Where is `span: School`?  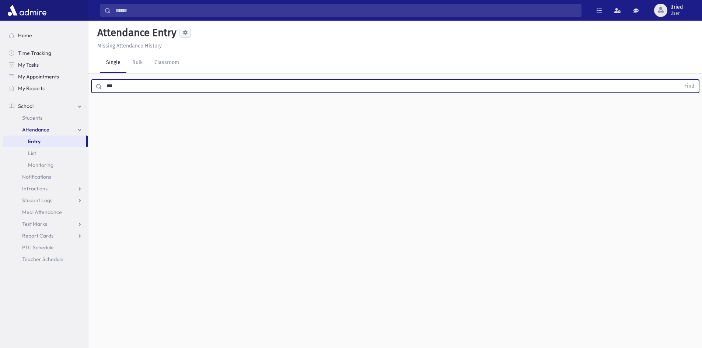
span: School is located at coordinates (26, 106).